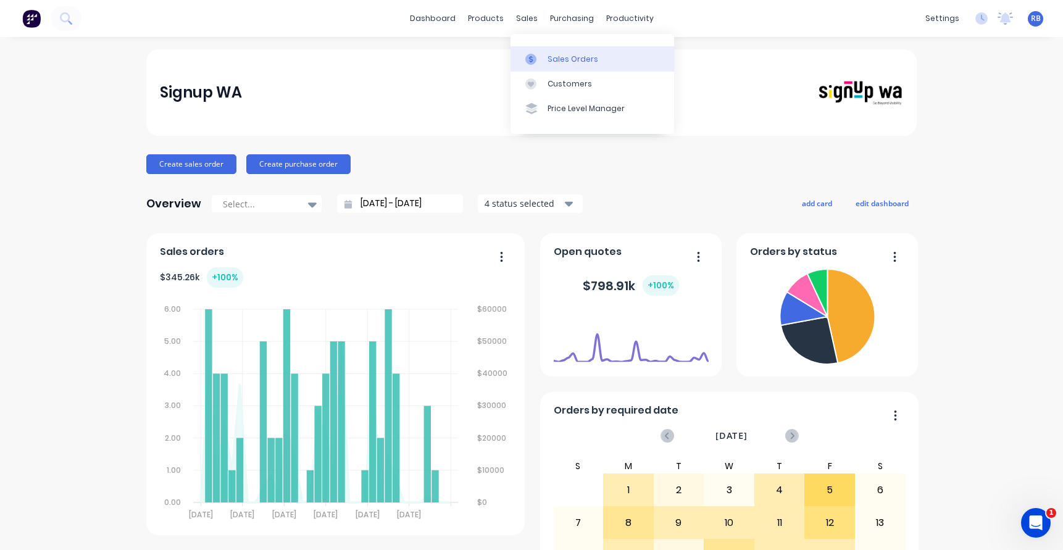  What do you see at coordinates (573, 59) in the screenshot?
I see `div: Sales Orders` at bounding box center [573, 59].